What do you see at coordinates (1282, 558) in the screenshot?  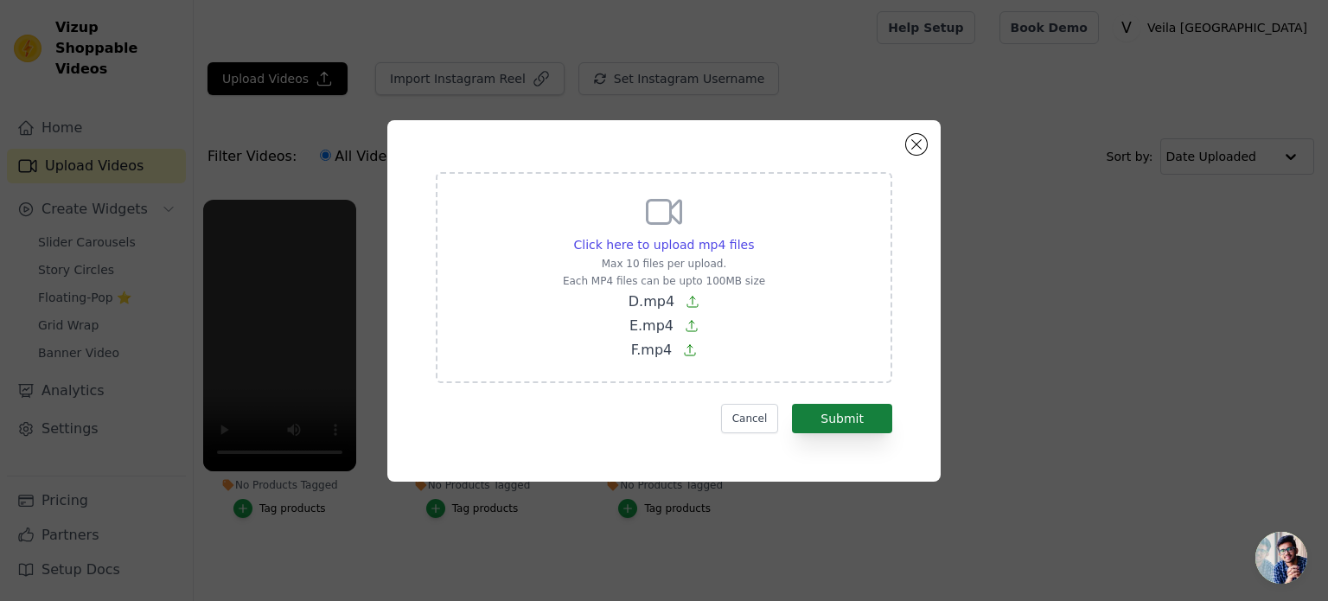 I see `div: Open chat` at bounding box center [1282, 558].